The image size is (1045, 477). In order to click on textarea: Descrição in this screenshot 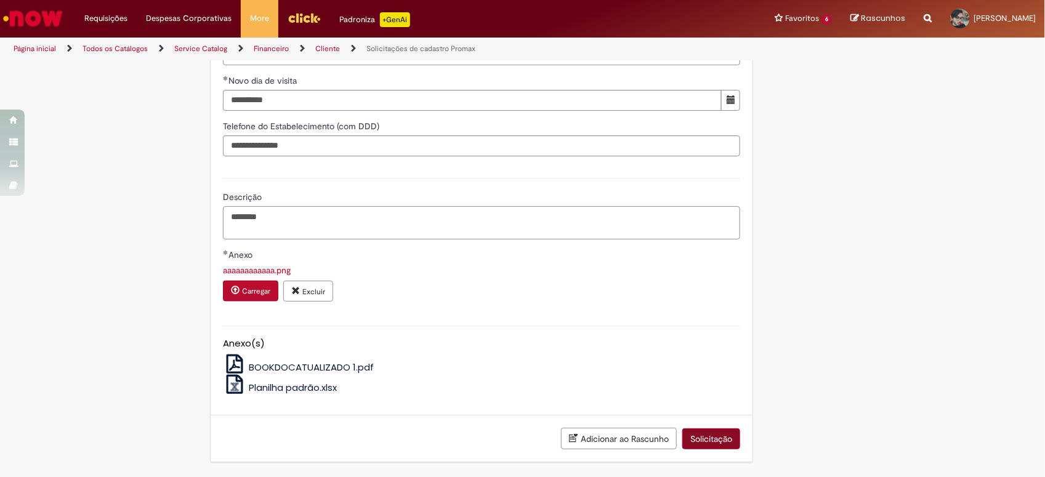, I will do `click(481, 223)`.